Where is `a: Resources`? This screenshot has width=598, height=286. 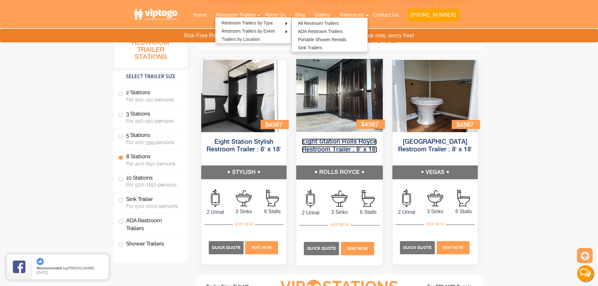 a: Resources is located at coordinates (352, 15).